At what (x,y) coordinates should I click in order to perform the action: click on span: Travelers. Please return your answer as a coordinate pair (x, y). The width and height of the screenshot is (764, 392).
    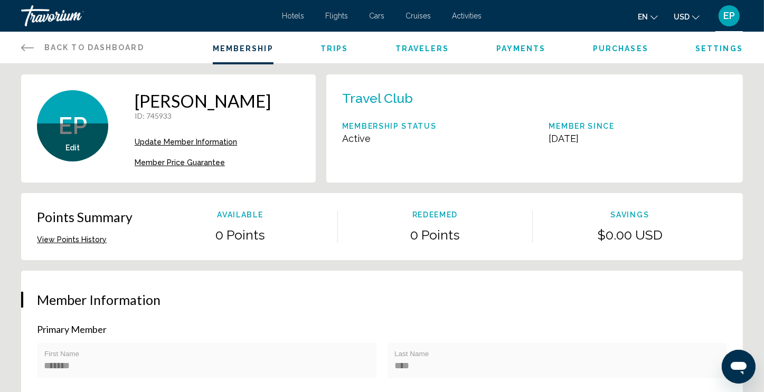
    Looking at the image, I should click on (422, 49).